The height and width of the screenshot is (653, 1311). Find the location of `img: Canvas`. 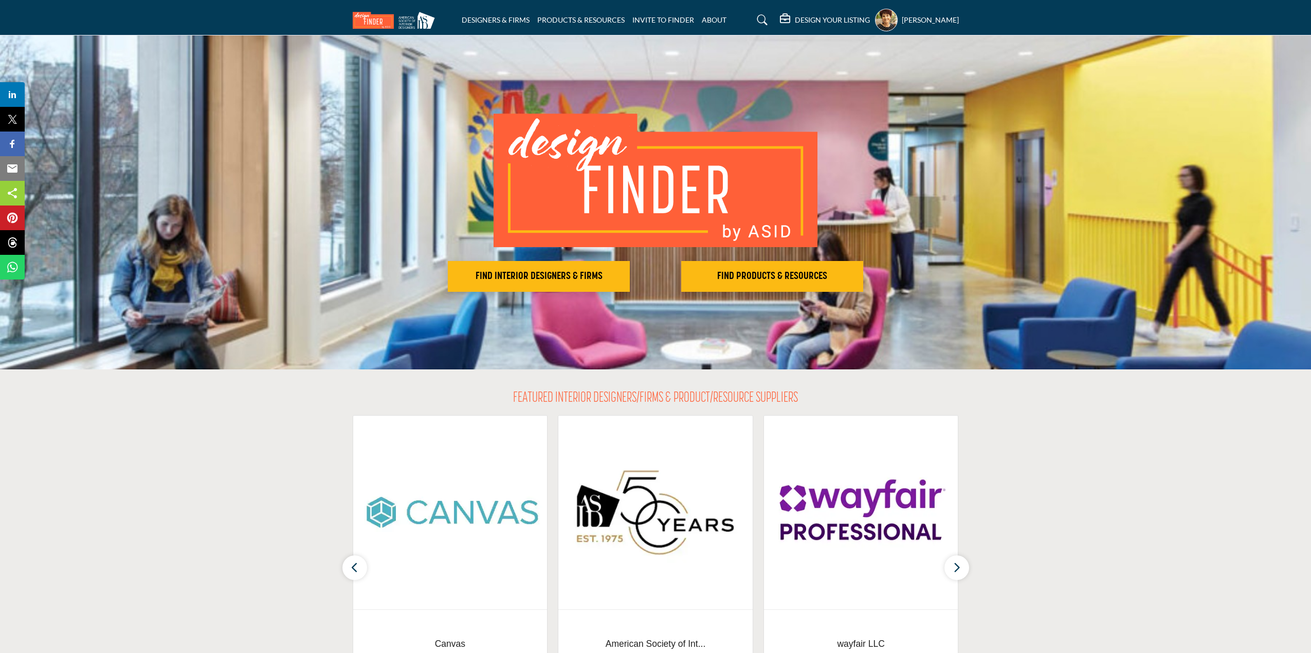

img: Canvas is located at coordinates (450, 513).